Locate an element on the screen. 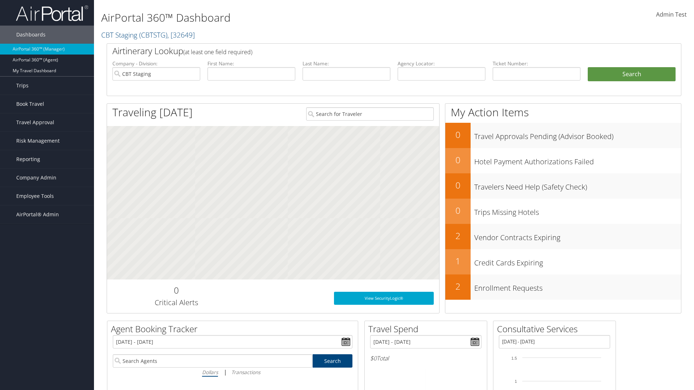 Image resolution: width=694 pixels, height=390 pixels. h2: Travel Spend is located at coordinates (427, 329).